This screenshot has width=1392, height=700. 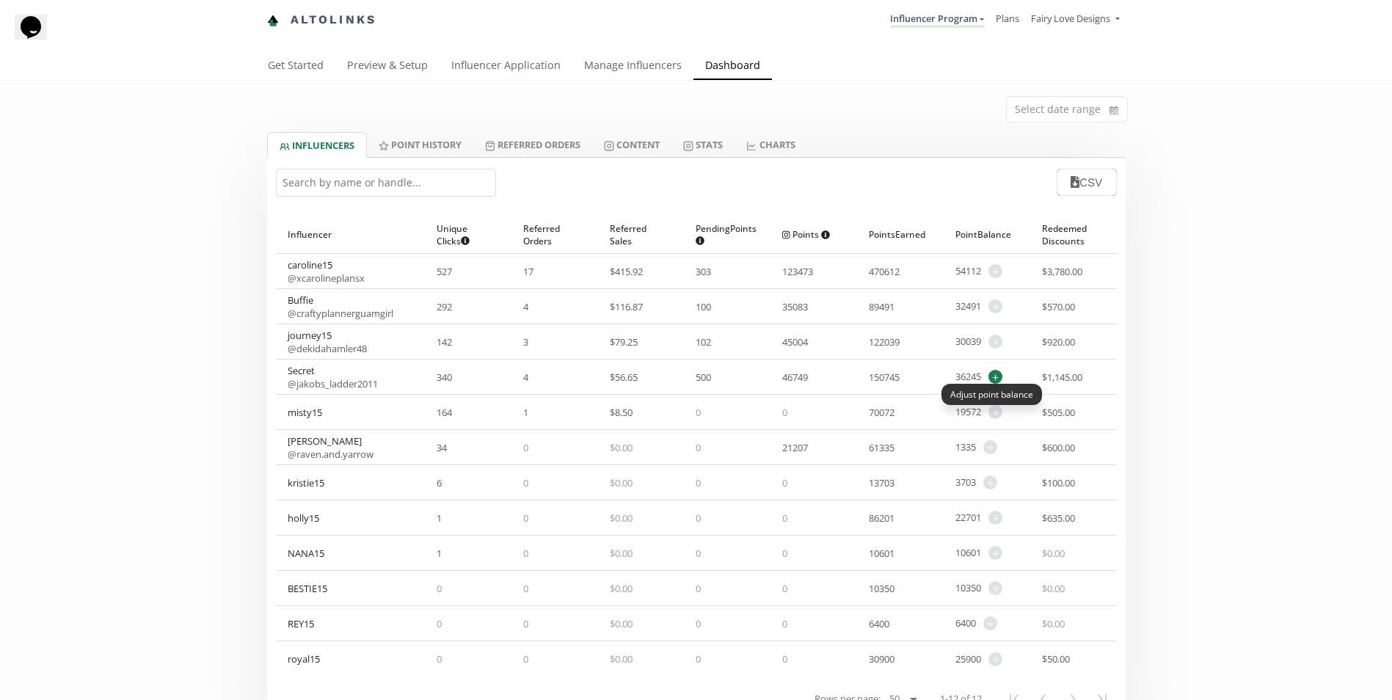 What do you see at coordinates (386, 183) in the screenshot?
I see `input: Search by name or handle...` at bounding box center [386, 183].